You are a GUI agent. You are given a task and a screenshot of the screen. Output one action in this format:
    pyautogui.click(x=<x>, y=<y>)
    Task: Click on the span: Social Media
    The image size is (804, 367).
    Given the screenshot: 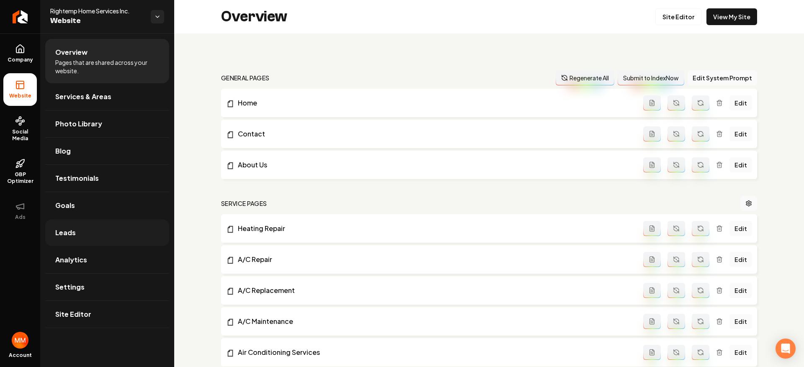 What is the action you would take?
    pyautogui.click(x=20, y=135)
    